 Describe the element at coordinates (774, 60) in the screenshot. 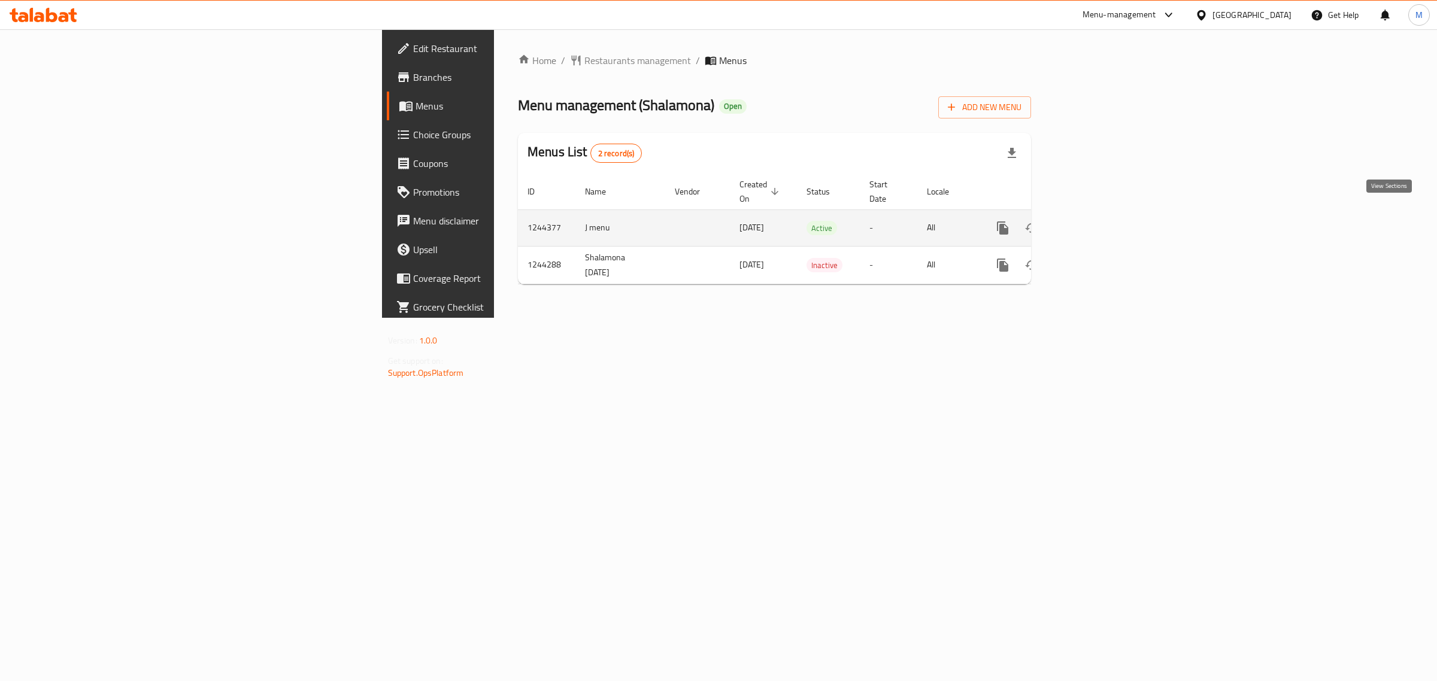

I see `nav: breadcrumb` at that location.